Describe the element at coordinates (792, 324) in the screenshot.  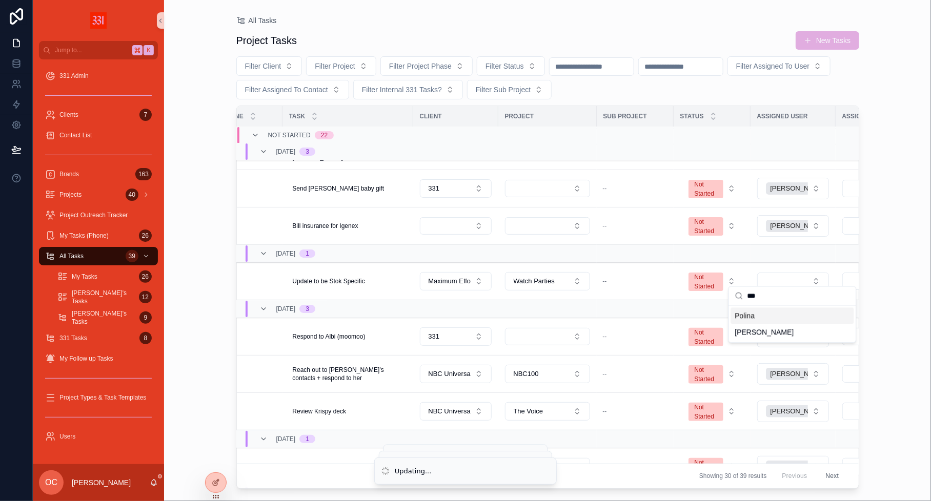
I see `div: Suggestions` at that location.